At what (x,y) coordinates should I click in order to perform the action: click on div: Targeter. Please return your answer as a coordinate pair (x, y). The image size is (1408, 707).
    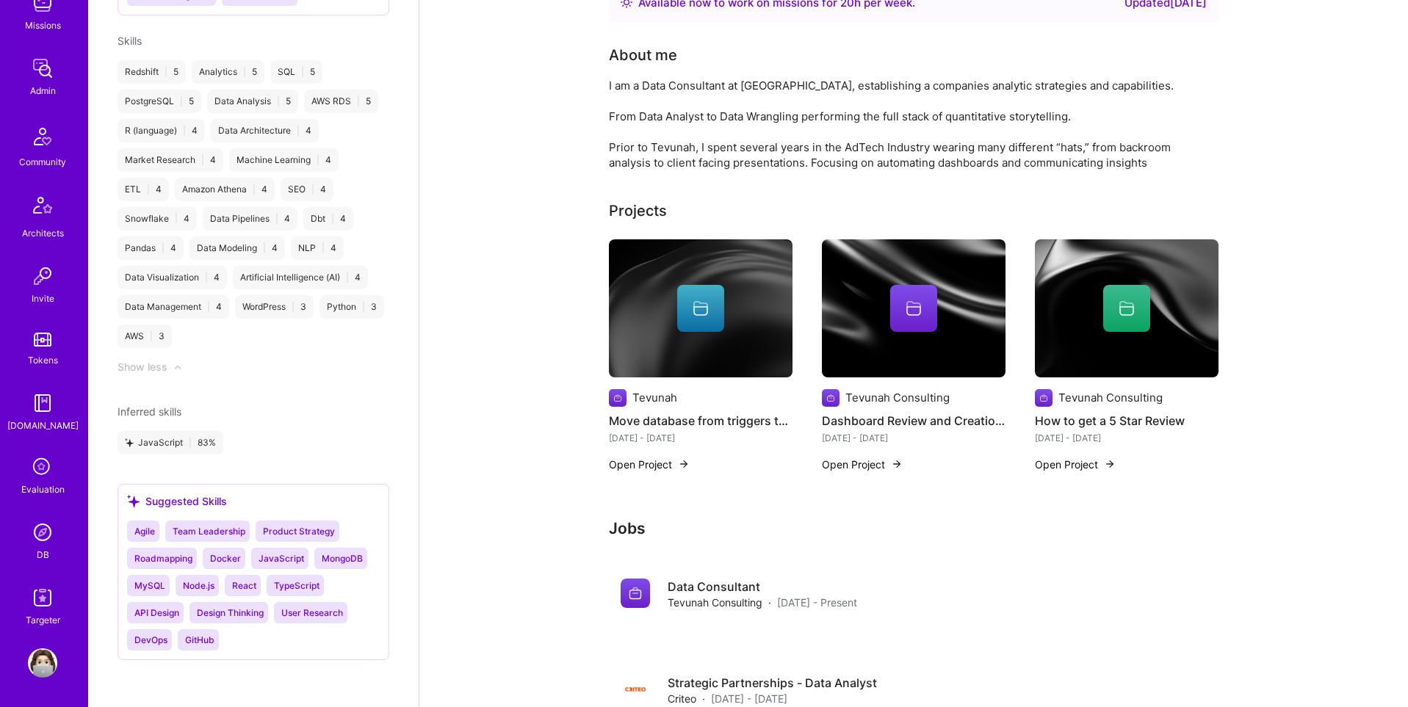
    Looking at the image, I should click on (43, 620).